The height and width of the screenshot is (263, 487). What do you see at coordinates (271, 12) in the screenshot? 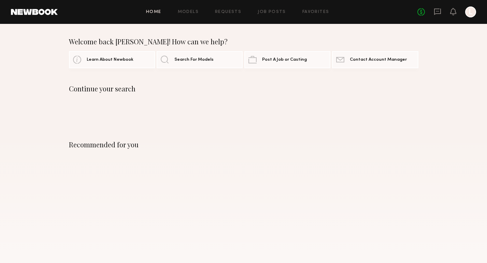
I see `a: Job Posts` at bounding box center [271, 12].